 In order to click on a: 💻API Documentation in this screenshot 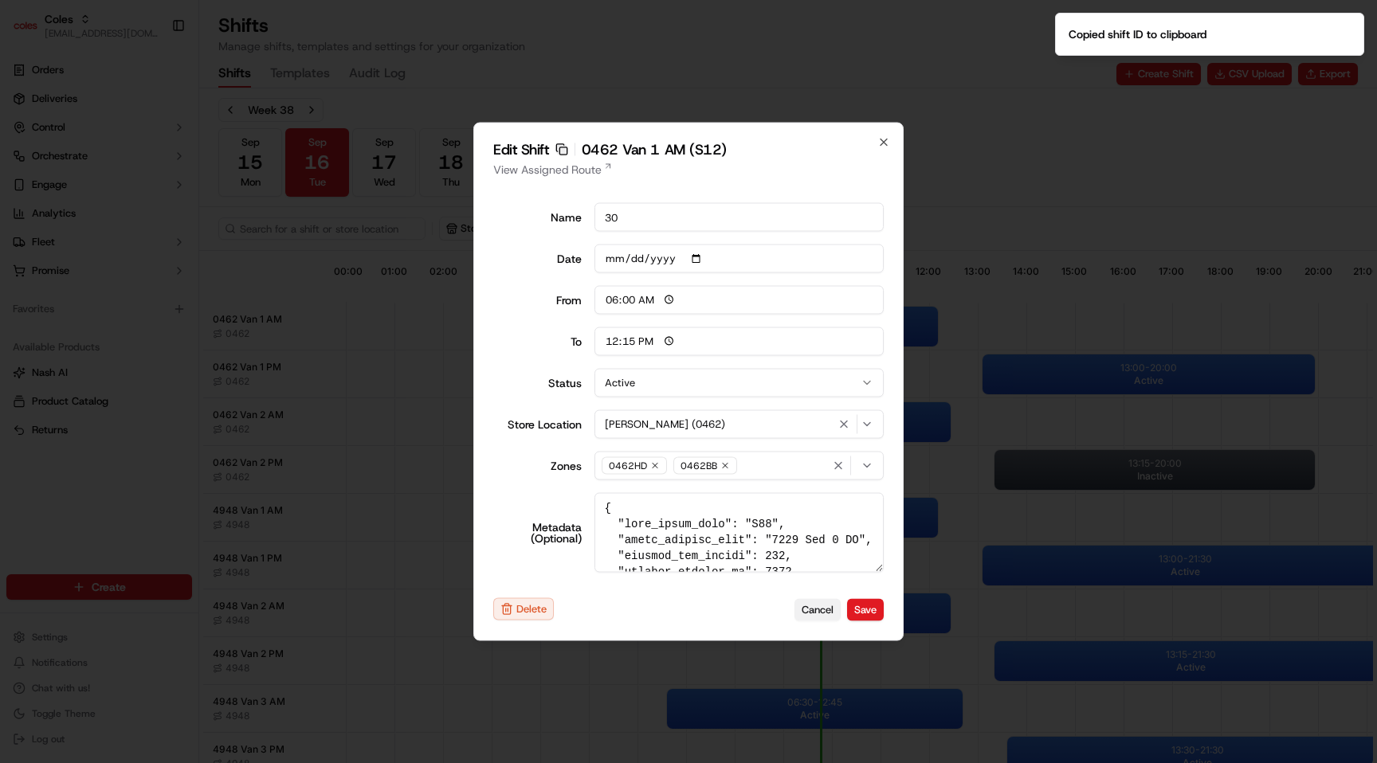, I will do `click(195, 239)`.